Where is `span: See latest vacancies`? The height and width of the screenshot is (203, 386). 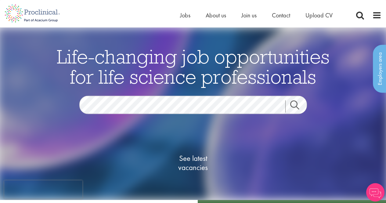 span: See latest vacancies is located at coordinates (193, 163).